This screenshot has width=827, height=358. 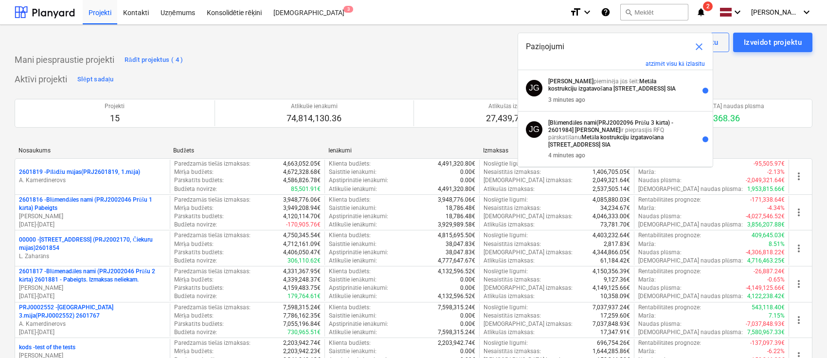 What do you see at coordinates (610, 126) in the screenshot?
I see `strong: [Blūmendāles nami(PRJ2002096 Prūšu 3 kārta) - 2601984]` at bounding box center [610, 126].